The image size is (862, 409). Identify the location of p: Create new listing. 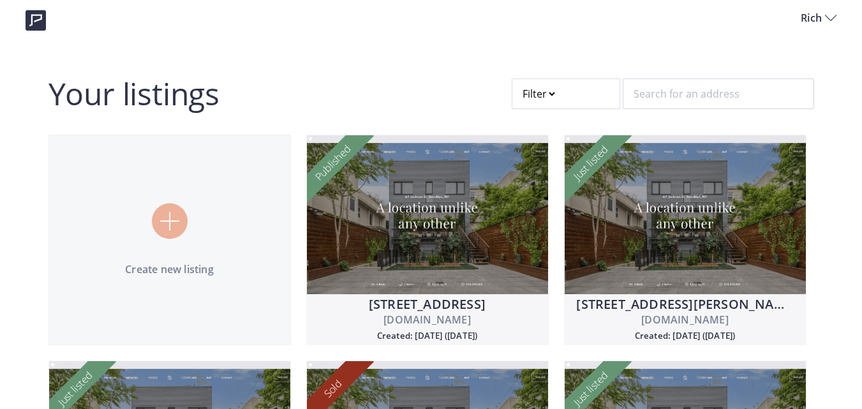
(170, 269).